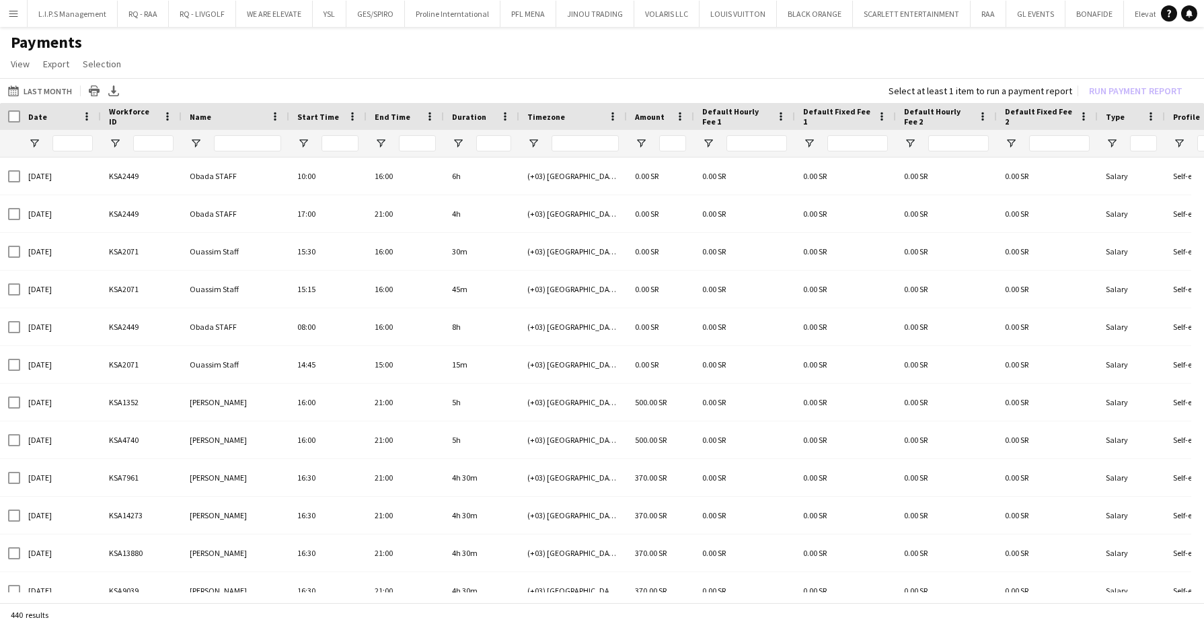  I want to click on input: Start Time Filter Input, so click(340, 143).